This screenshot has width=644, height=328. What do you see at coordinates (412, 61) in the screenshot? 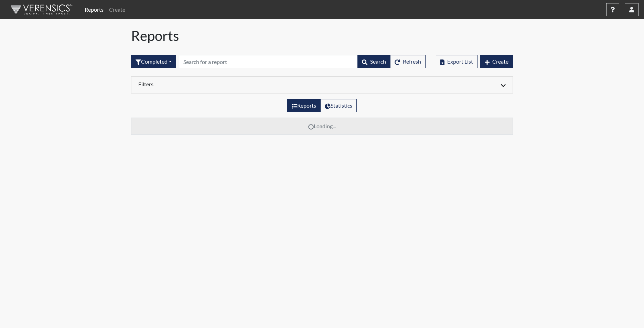
I see `span: Refresh` at bounding box center [412, 61].